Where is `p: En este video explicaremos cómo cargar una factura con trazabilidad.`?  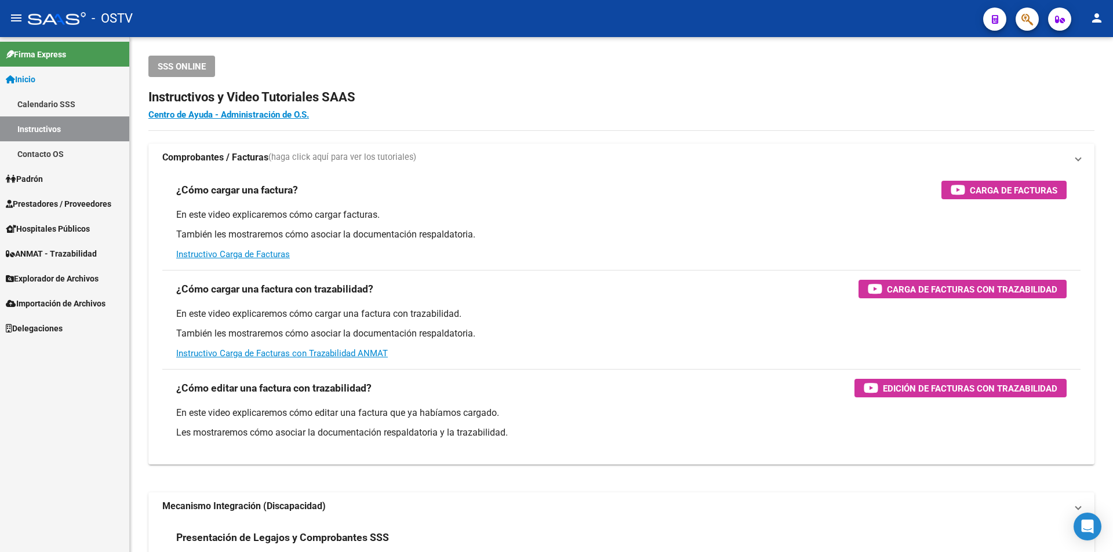 p: En este video explicaremos cómo cargar una factura con trazabilidad. is located at coordinates (621, 314).